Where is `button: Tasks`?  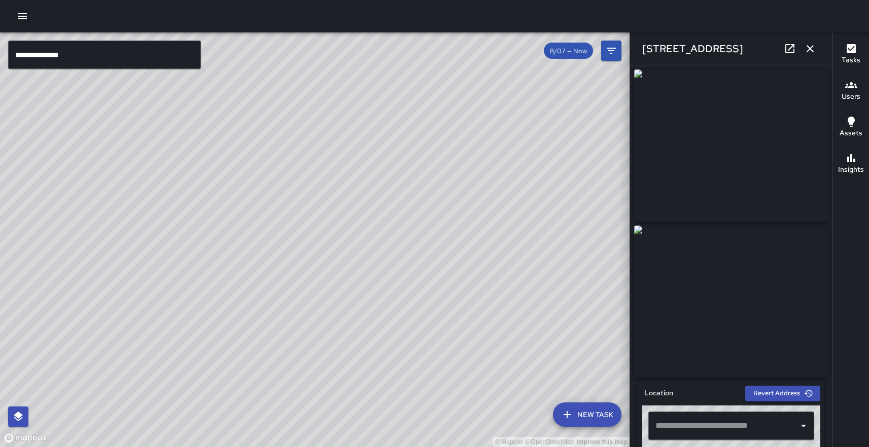 button: Tasks is located at coordinates (850, 55).